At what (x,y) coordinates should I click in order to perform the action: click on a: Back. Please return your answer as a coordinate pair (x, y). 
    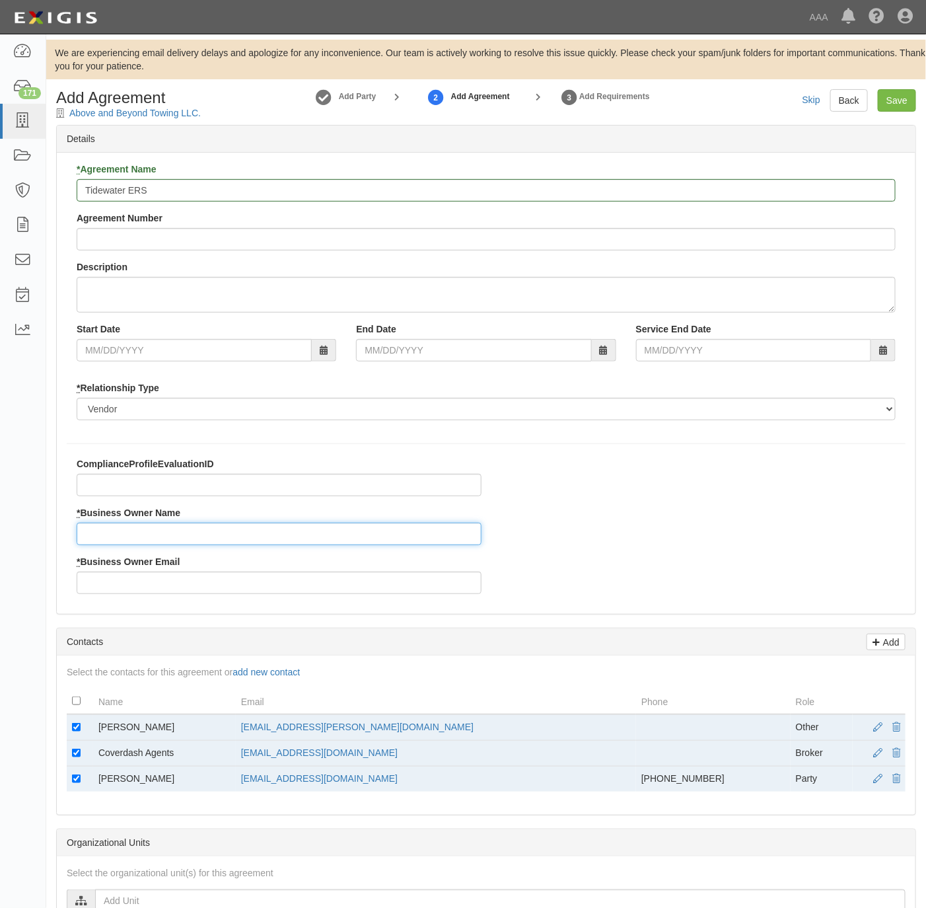
    Looking at the image, I should click on (849, 100).